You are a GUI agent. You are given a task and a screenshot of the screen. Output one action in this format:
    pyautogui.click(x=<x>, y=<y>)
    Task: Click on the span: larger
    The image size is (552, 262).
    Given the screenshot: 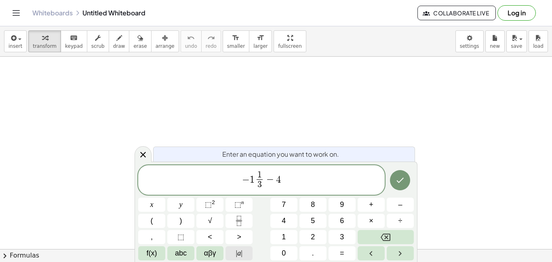 What is the action you would take?
    pyautogui.click(x=260, y=46)
    